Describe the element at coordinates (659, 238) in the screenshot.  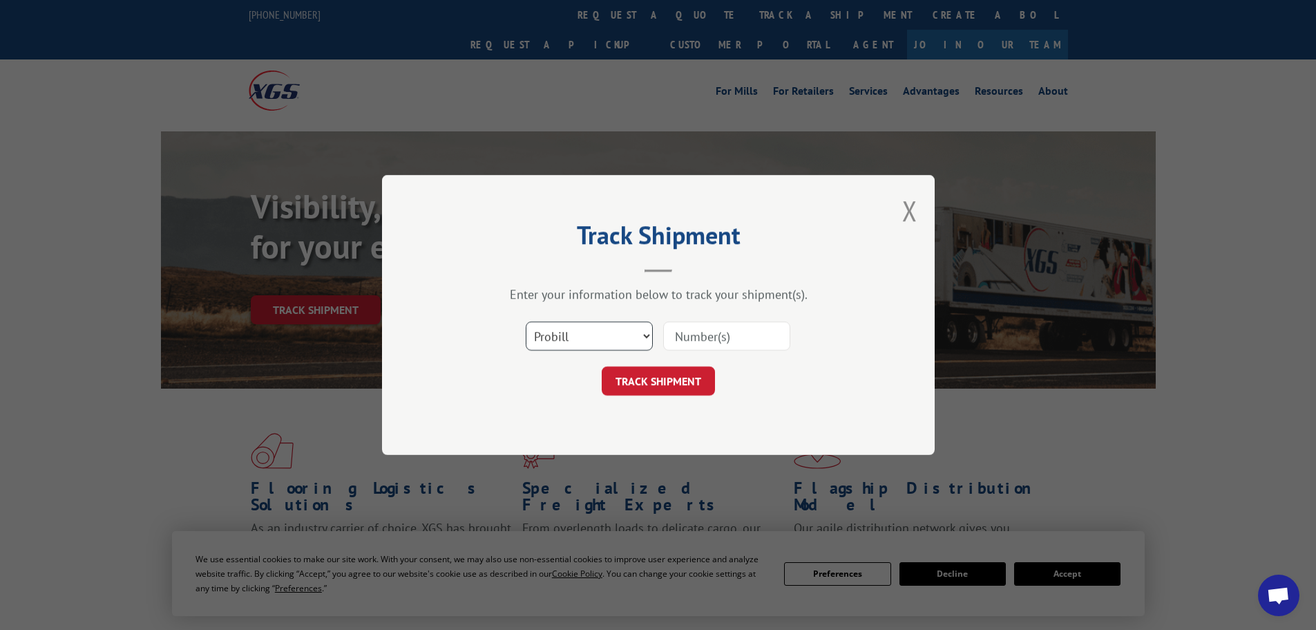
I see `h2: Track Shipment` at that location.